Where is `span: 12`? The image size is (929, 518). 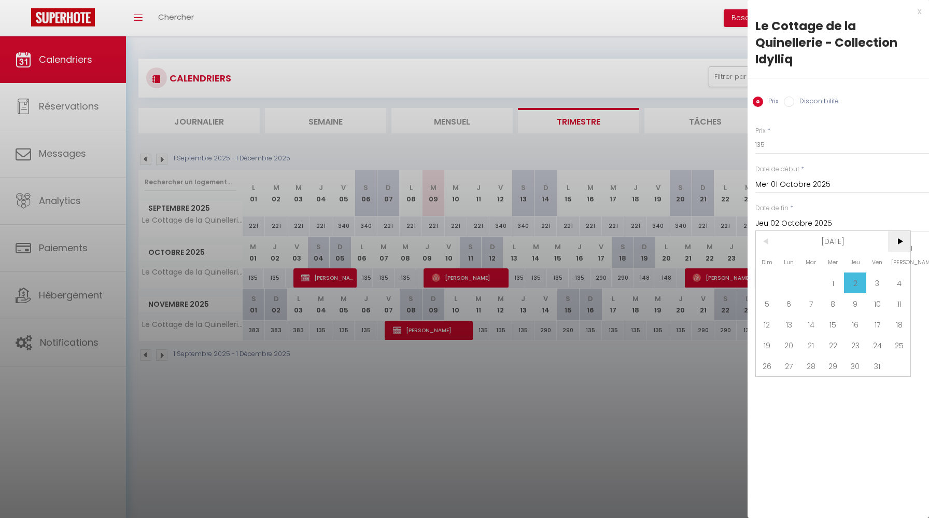
span: 12 is located at coordinates (767, 324).